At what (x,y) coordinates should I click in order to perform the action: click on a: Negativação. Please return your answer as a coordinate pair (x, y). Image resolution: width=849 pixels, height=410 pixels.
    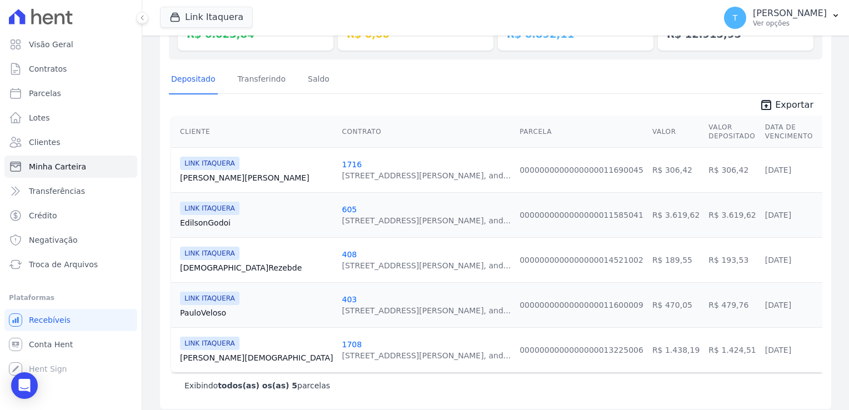
    Looking at the image, I should click on (71, 240).